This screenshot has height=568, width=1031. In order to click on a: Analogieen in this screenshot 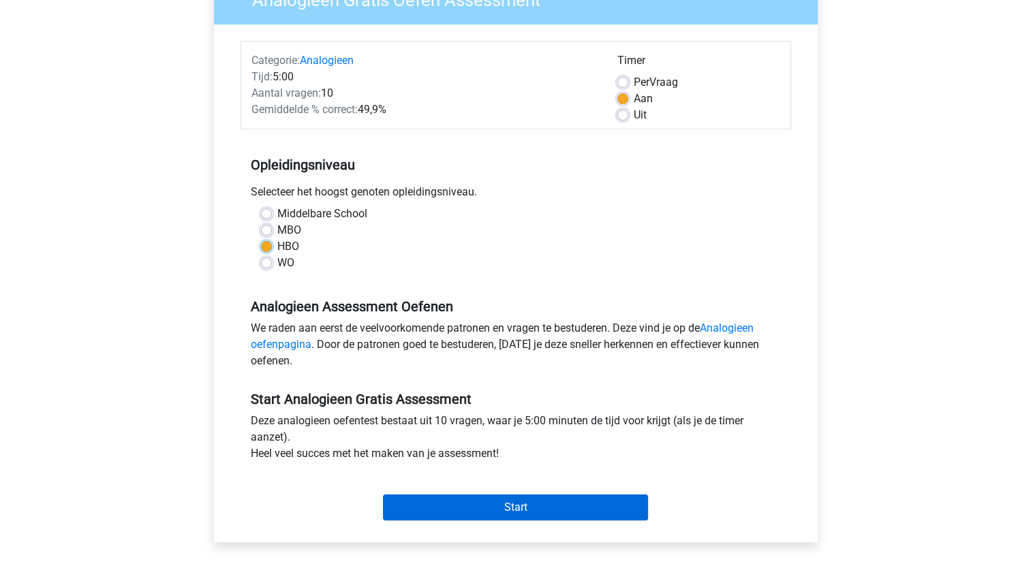, I will do `click(326, 60)`.